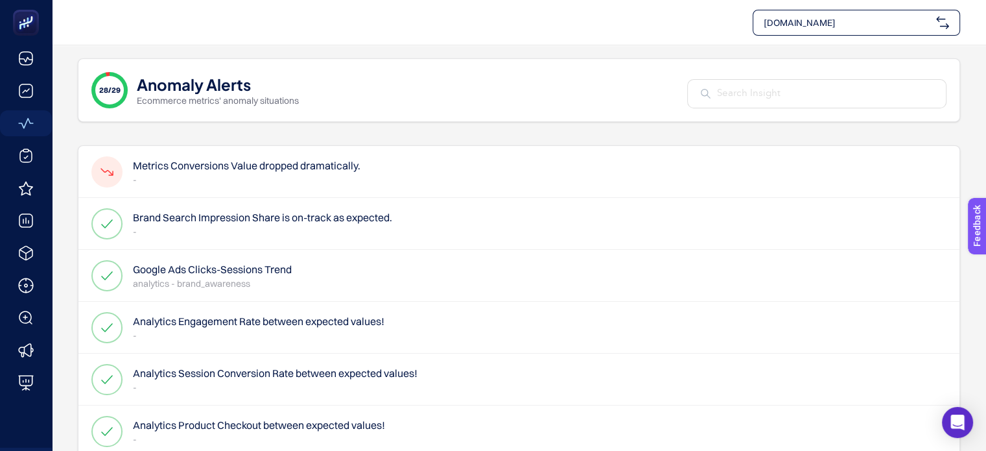 This screenshot has height=451, width=986. Describe the element at coordinates (29, 9) in the screenshot. I see `span: Feedback` at that location.